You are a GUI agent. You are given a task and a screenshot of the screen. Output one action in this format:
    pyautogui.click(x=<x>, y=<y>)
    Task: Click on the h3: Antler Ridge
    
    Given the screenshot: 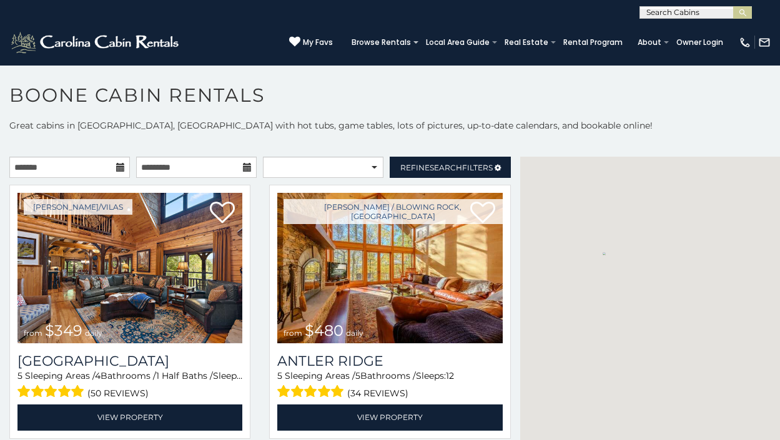 What is the action you would take?
    pyautogui.click(x=390, y=361)
    